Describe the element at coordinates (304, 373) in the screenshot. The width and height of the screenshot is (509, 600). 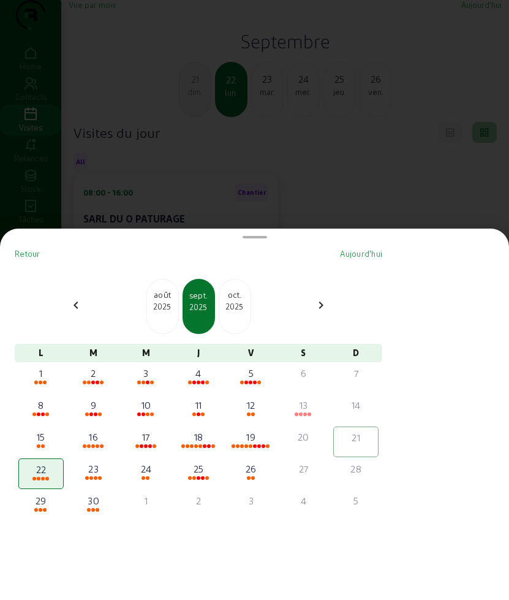
I see `div: 6` at that location.